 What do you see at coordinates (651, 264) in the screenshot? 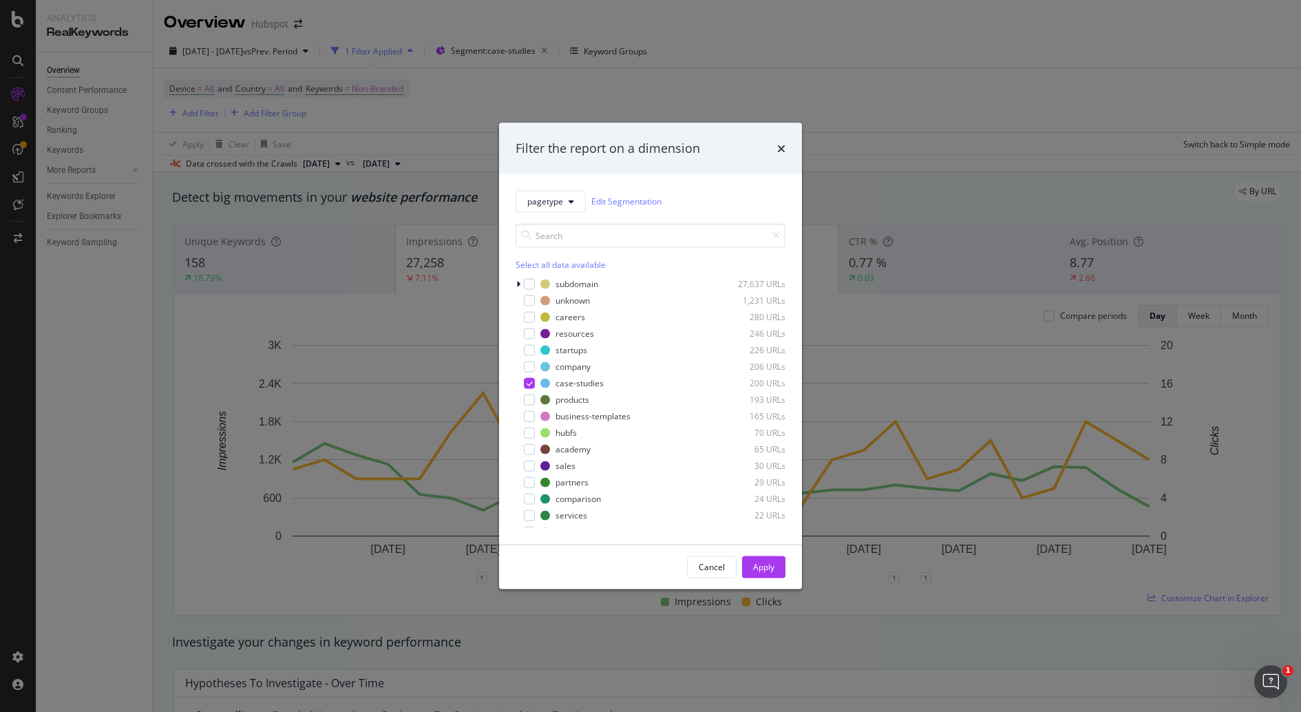
I see `div: Select all data available` at bounding box center [651, 264].